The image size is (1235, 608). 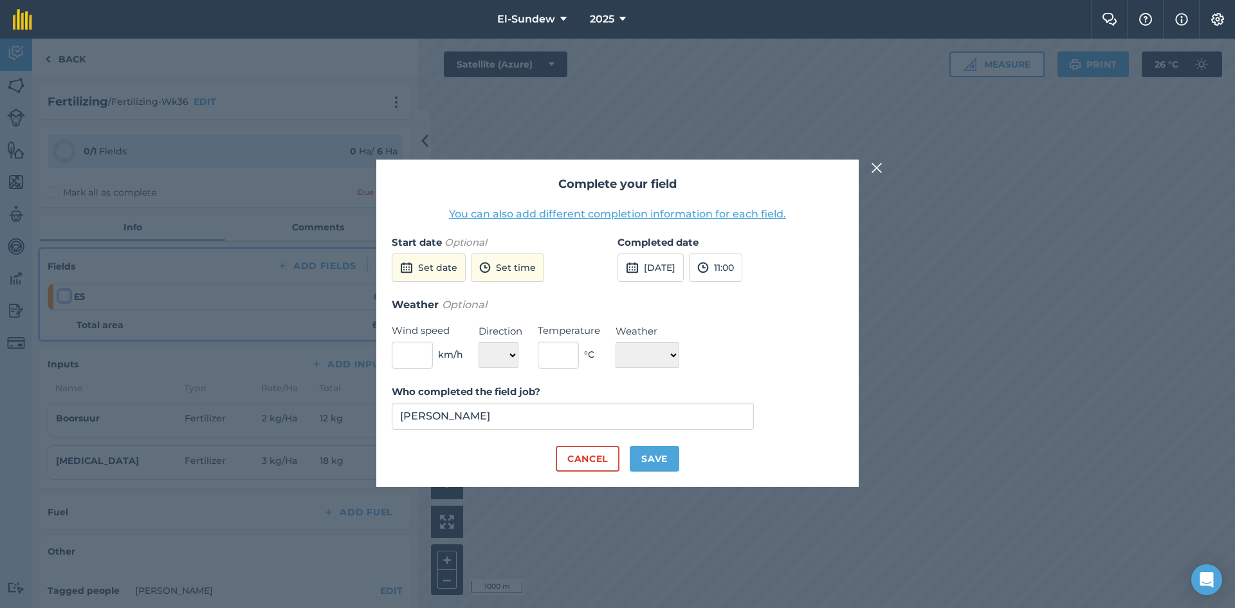 What do you see at coordinates (715, 268) in the screenshot?
I see `button: 11:00` at bounding box center [715, 268].